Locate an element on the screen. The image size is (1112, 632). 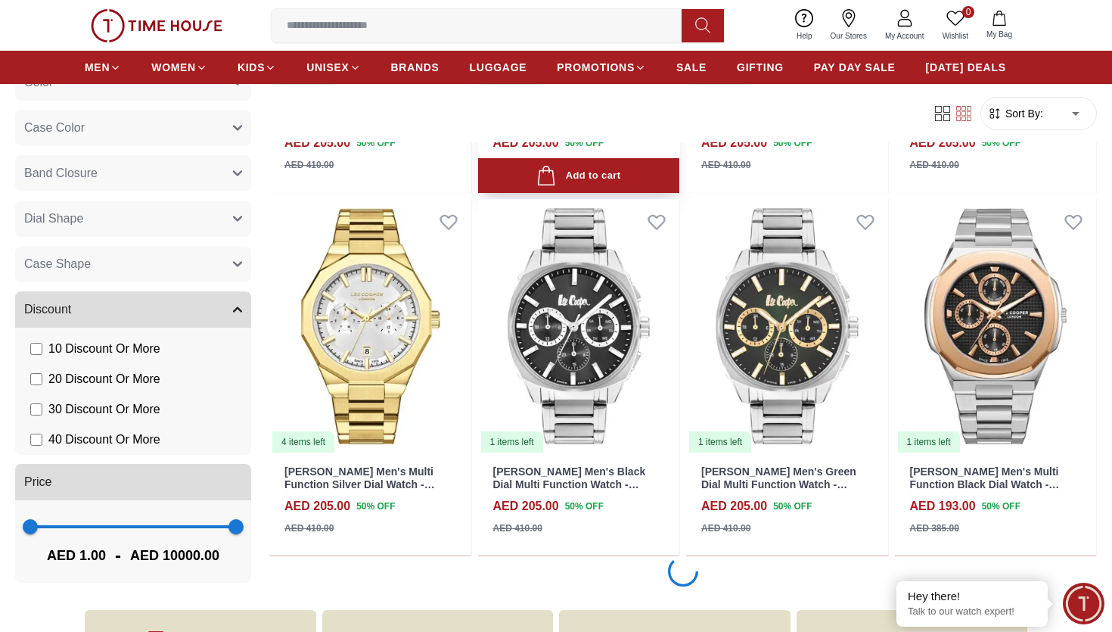
a: SALE is located at coordinates (692, 67).